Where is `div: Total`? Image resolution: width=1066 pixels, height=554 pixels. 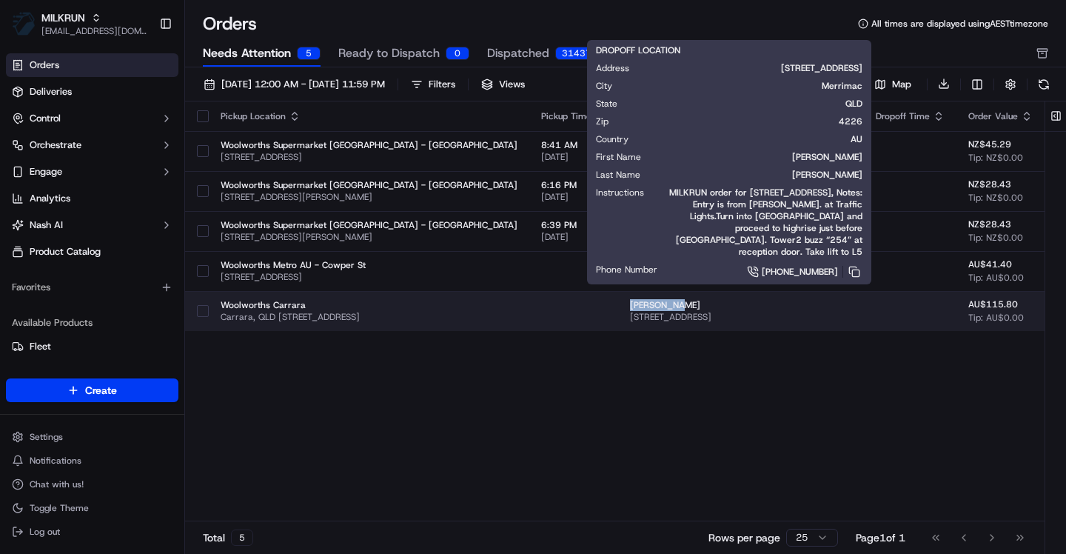 div: Total is located at coordinates (228, 537).